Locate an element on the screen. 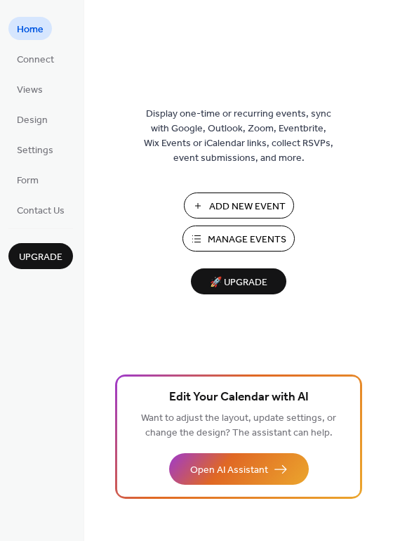 The height and width of the screenshot is (541, 393). a: Settings is located at coordinates (35, 149).